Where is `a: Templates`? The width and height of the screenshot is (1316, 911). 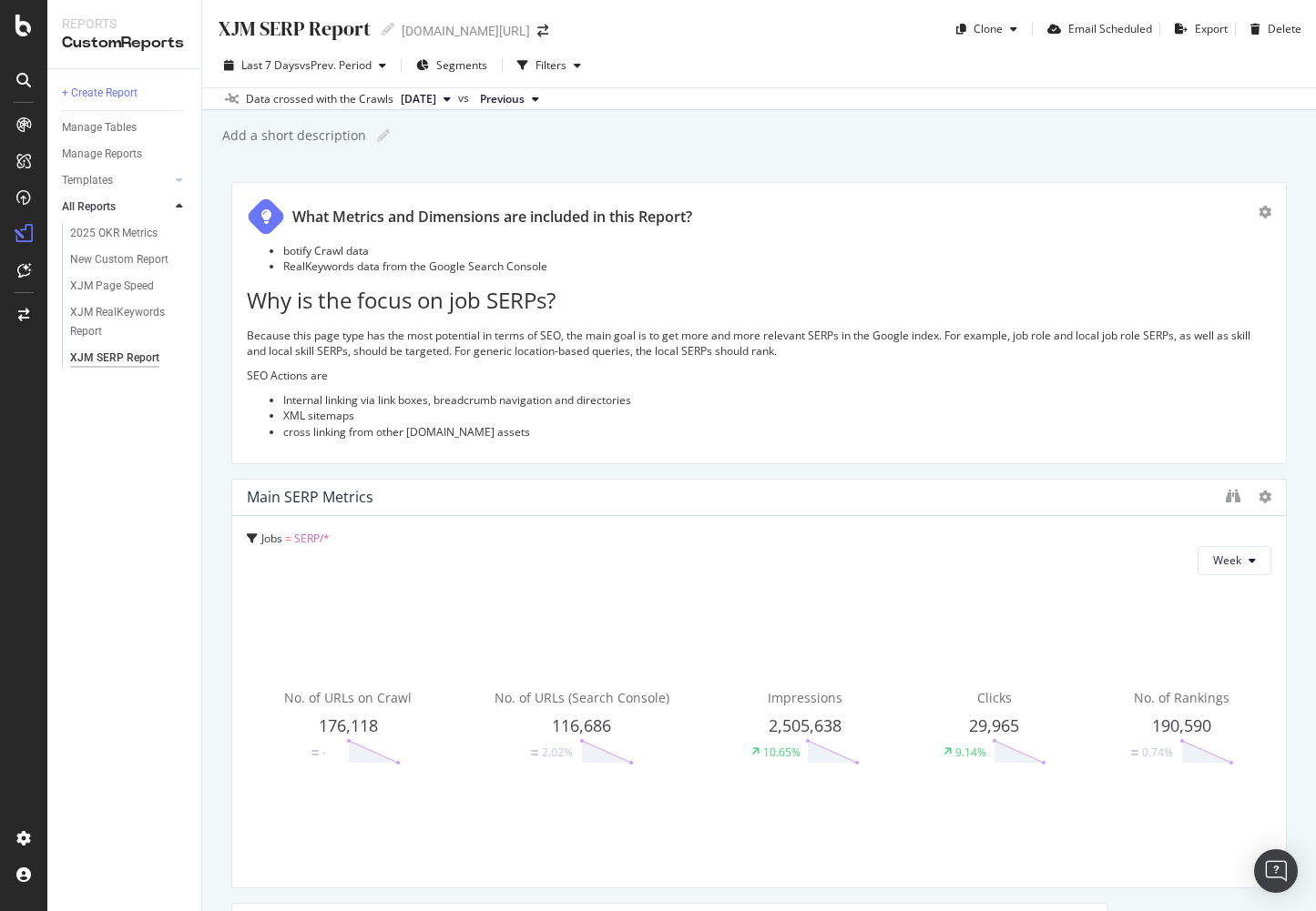
a: Templates is located at coordinates (116, 180).